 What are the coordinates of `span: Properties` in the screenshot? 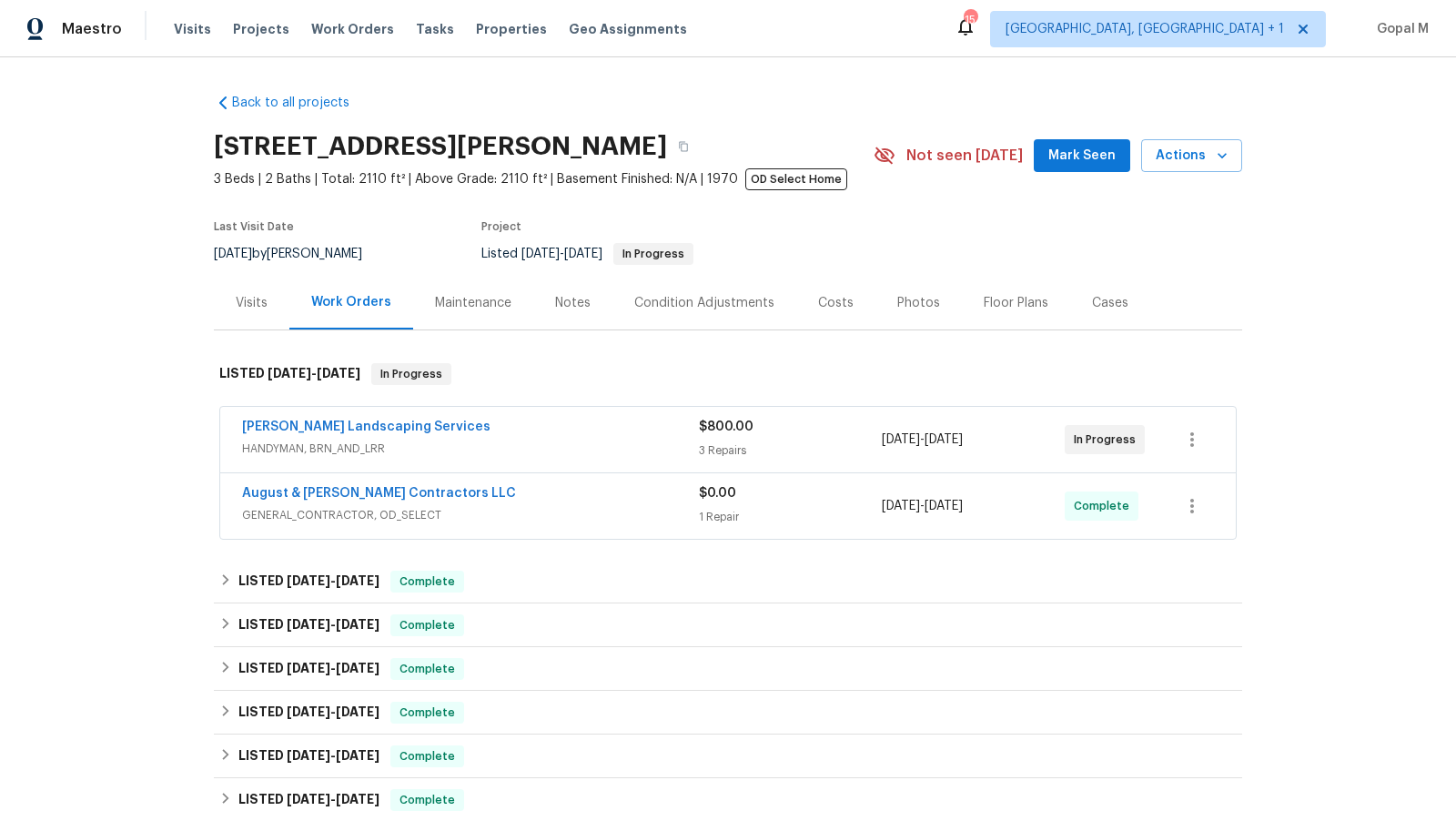 It's located at (511, 29).